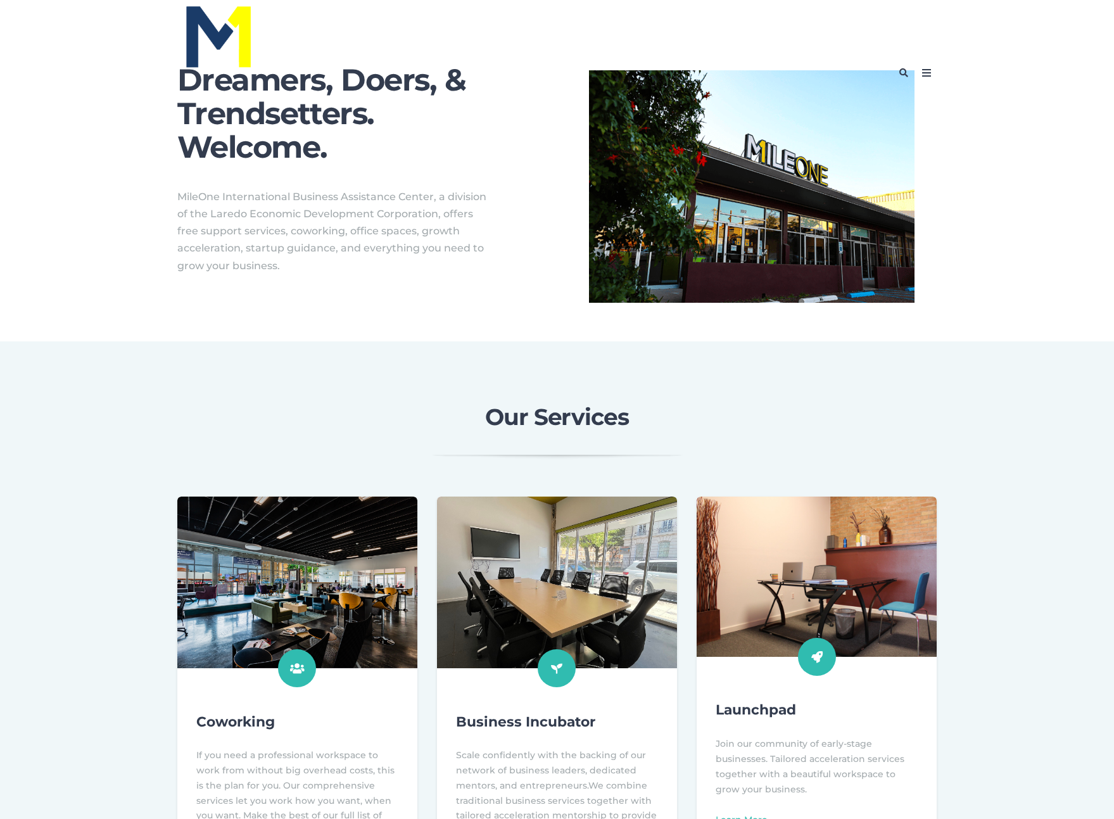  Describe the element at coordinates (810, 766) in the screenshot. I see `span: Join our community of early-stage businesses. Tailored acceleration services together with a beau...` at that location.